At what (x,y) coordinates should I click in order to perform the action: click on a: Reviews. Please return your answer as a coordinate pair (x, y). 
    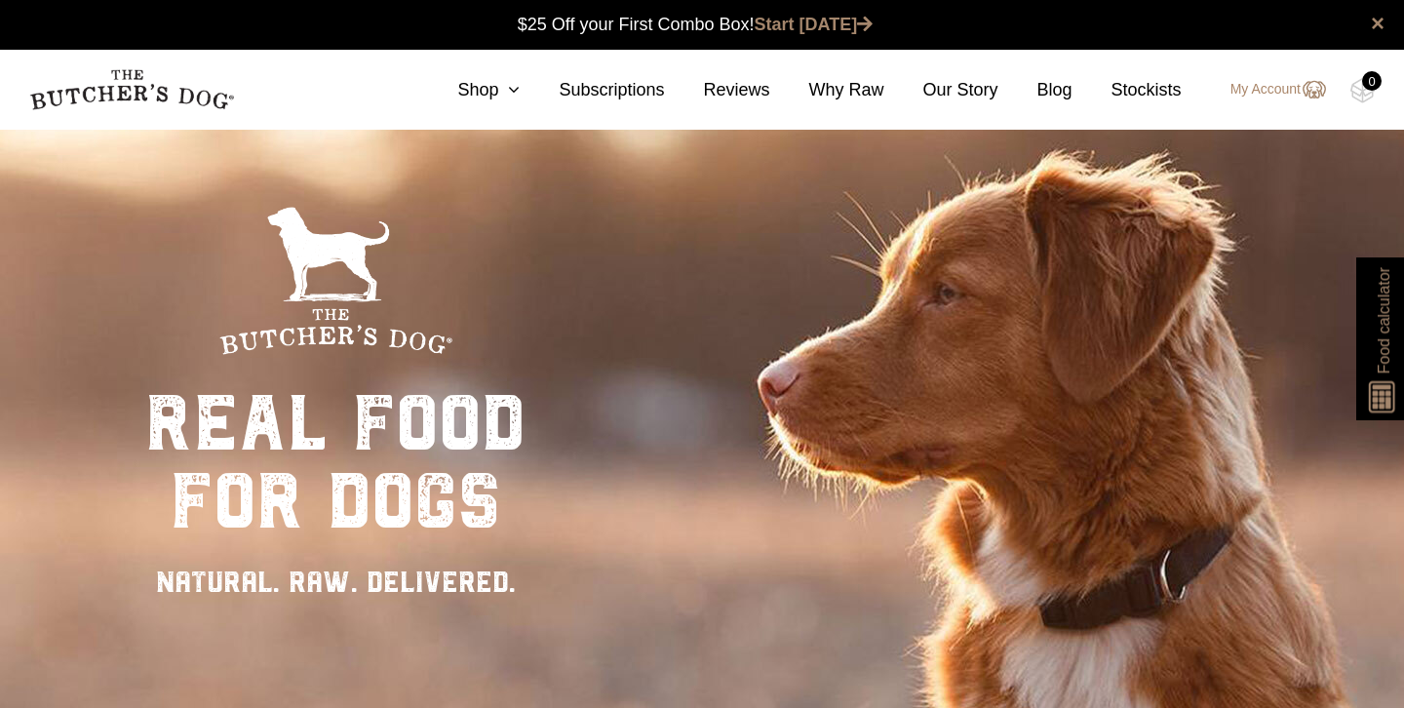
    Looking at the image, I should click on (717, 90).